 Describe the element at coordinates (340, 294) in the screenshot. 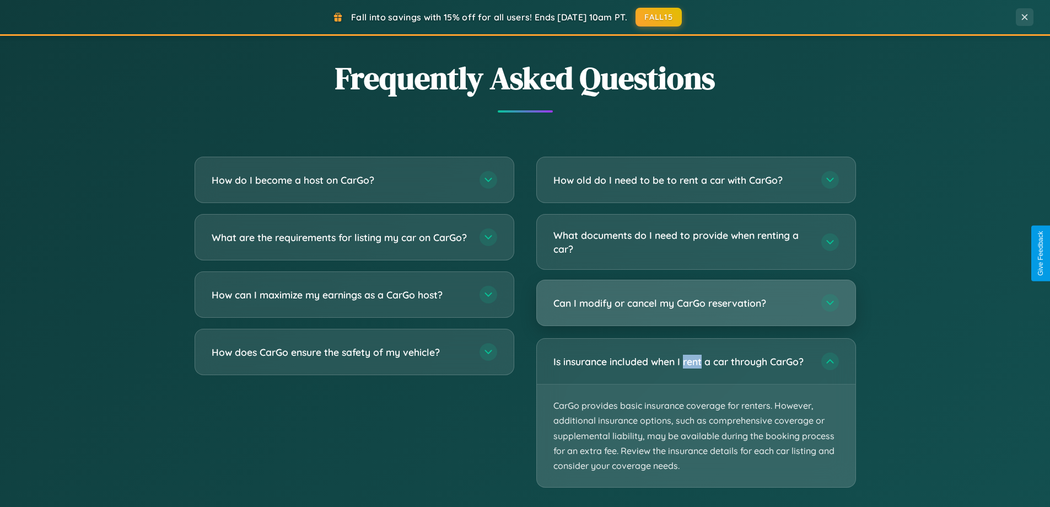

I see `h3: How can I maximize my earnings as a CarGo host?` at that location.